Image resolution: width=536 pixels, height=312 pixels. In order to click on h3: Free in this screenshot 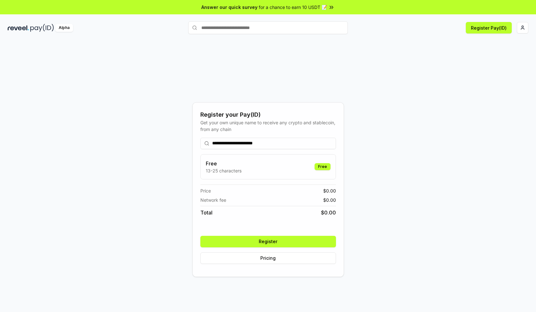, I will do `click(223, 164)`.